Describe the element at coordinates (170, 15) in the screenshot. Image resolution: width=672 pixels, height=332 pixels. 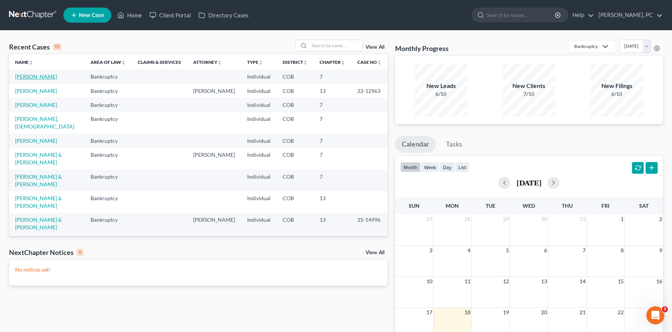
I see `a: Client Portal` at that location.